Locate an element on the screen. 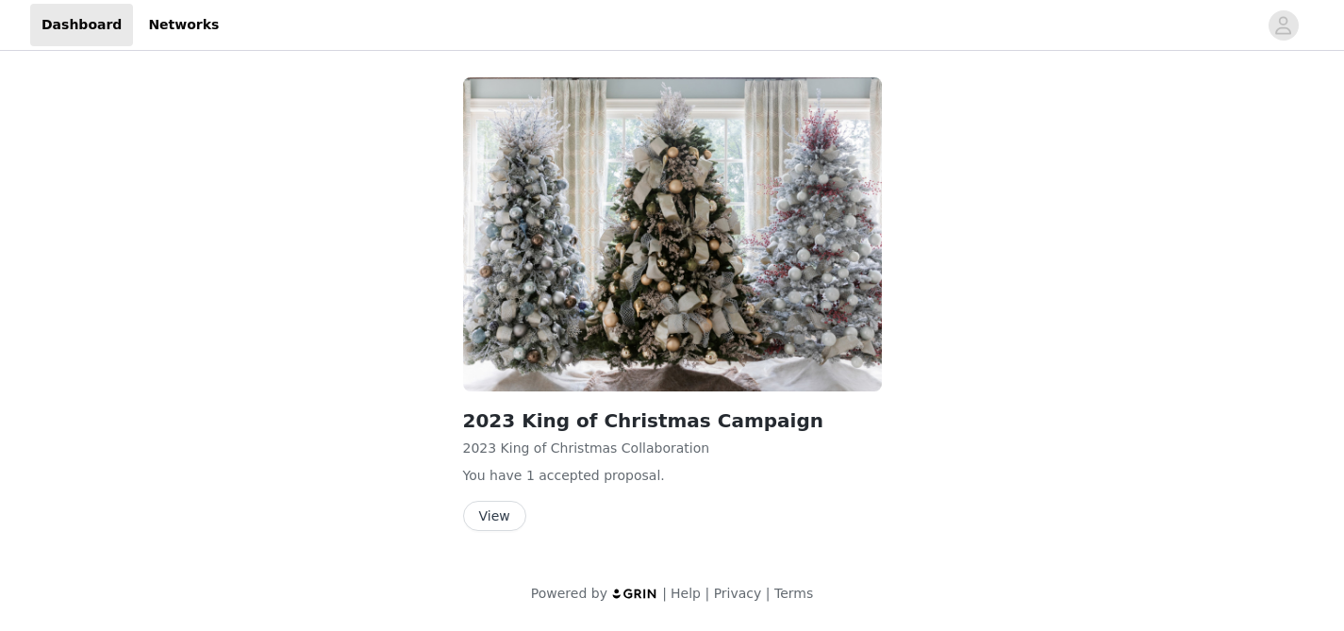  button: View is located at coordinates (494, 516).